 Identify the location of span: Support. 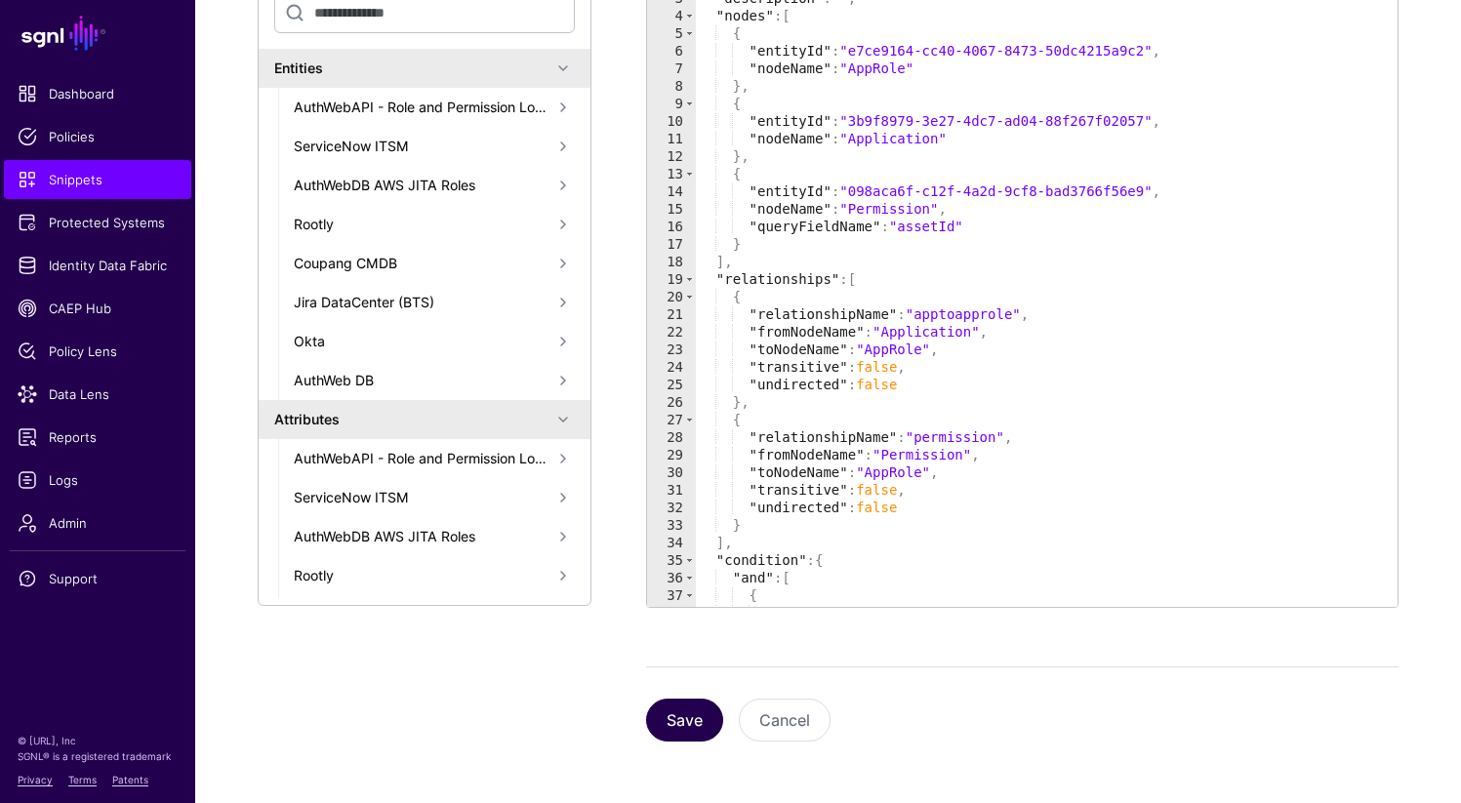
(98, 579).